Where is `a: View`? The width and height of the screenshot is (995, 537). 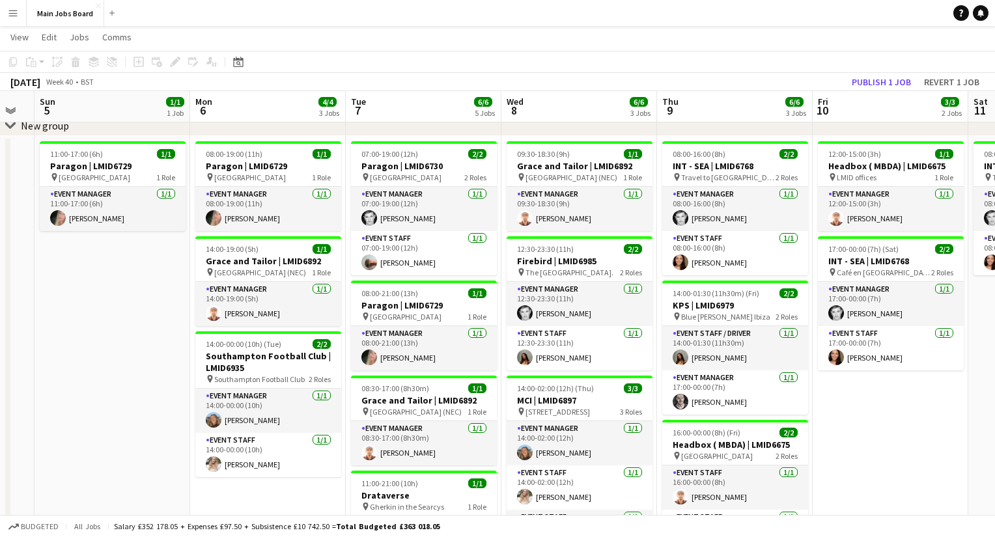
a: View is located at coordinates (20, 37).